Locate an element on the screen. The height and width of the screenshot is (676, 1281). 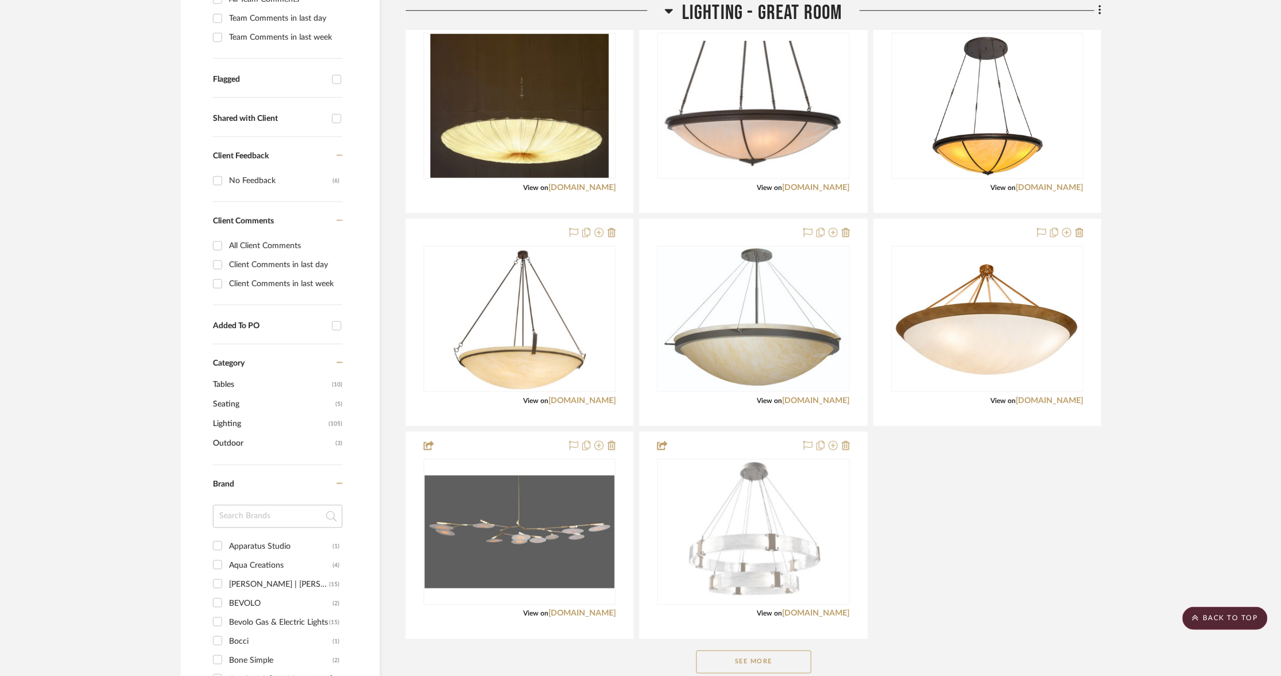
div: Bevolo Gas & Electric Lights is located at coordinates (279, 622).